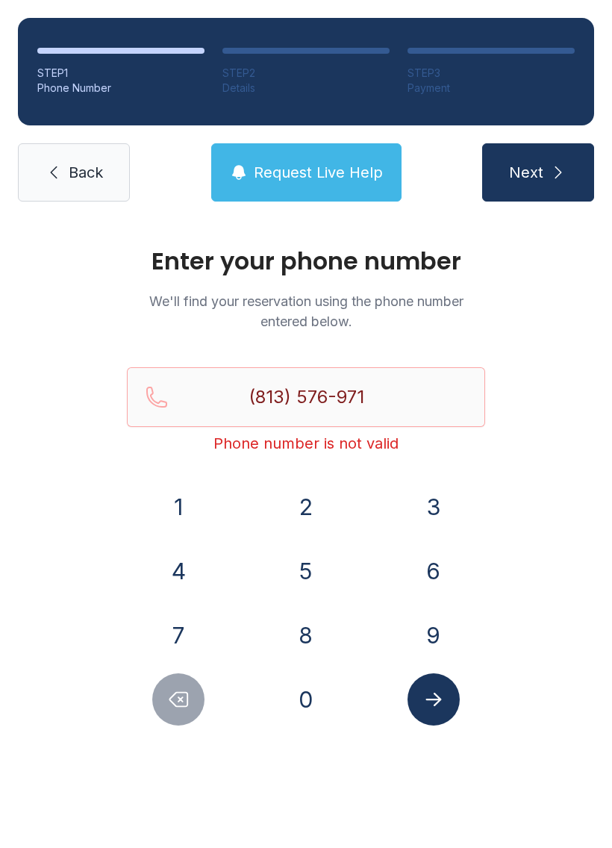  What do you see at coordinates (306, 571) in the screenshot?
I see `button: 5` at bounding box center [306, 571].